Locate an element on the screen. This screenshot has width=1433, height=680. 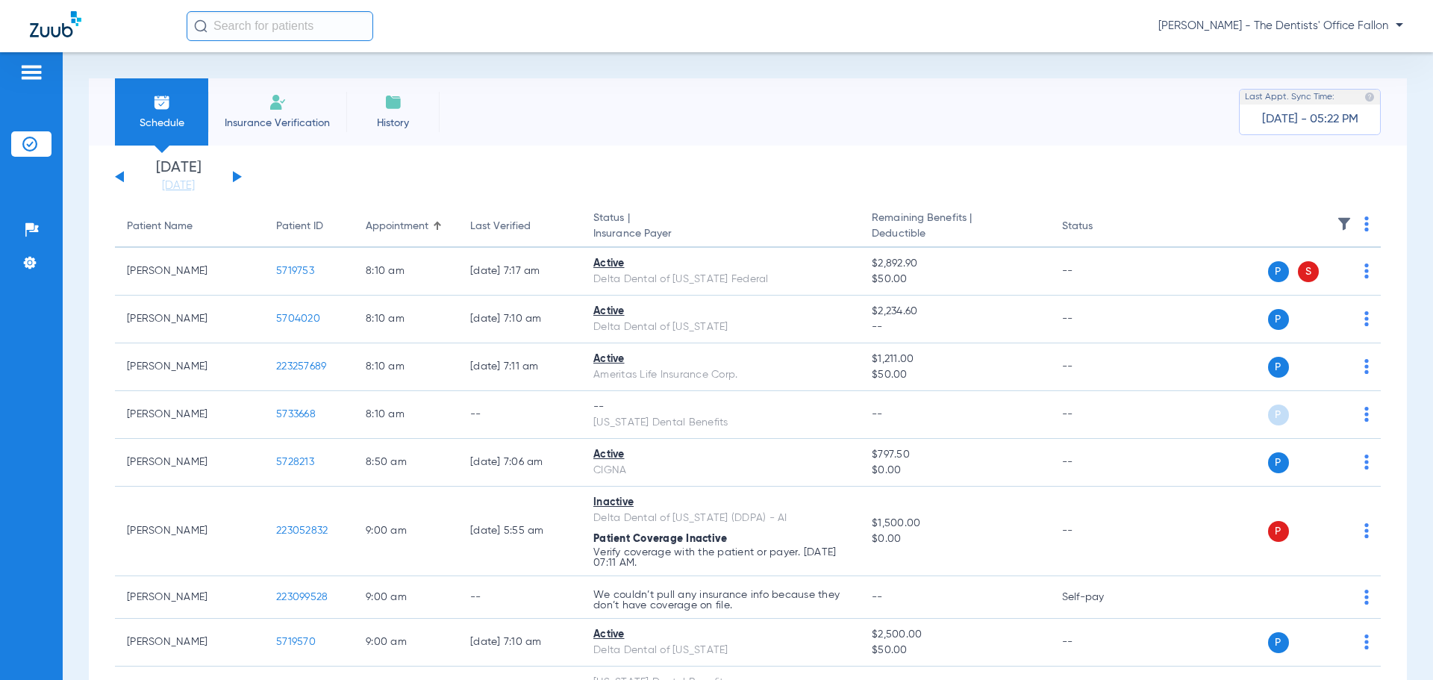
img: Manual Insurance Verification is located at coordinates (278, 102).